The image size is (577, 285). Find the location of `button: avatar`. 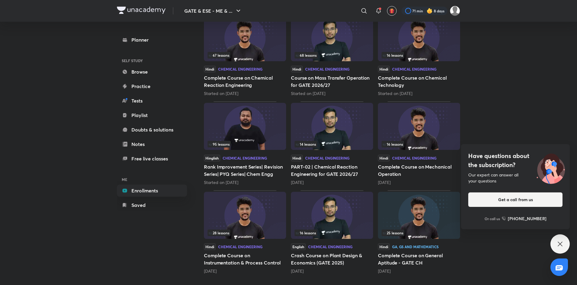

button: avatar is located at coordinates (392, 11).